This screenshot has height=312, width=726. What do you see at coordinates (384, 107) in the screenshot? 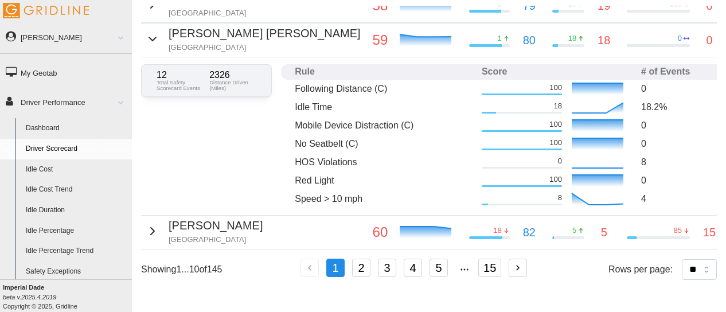
I see `p: Idle Time` at bounding box center [384, 107].